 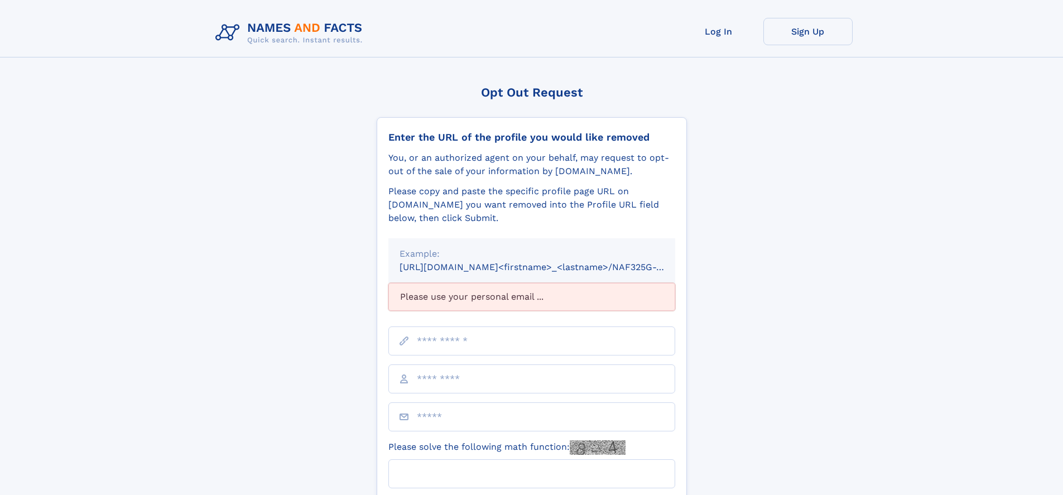 What do you see at coordinates (291, 33) in the screenshot?
I see `img: Logo Names and Facts` at bounding box center [291, 33].